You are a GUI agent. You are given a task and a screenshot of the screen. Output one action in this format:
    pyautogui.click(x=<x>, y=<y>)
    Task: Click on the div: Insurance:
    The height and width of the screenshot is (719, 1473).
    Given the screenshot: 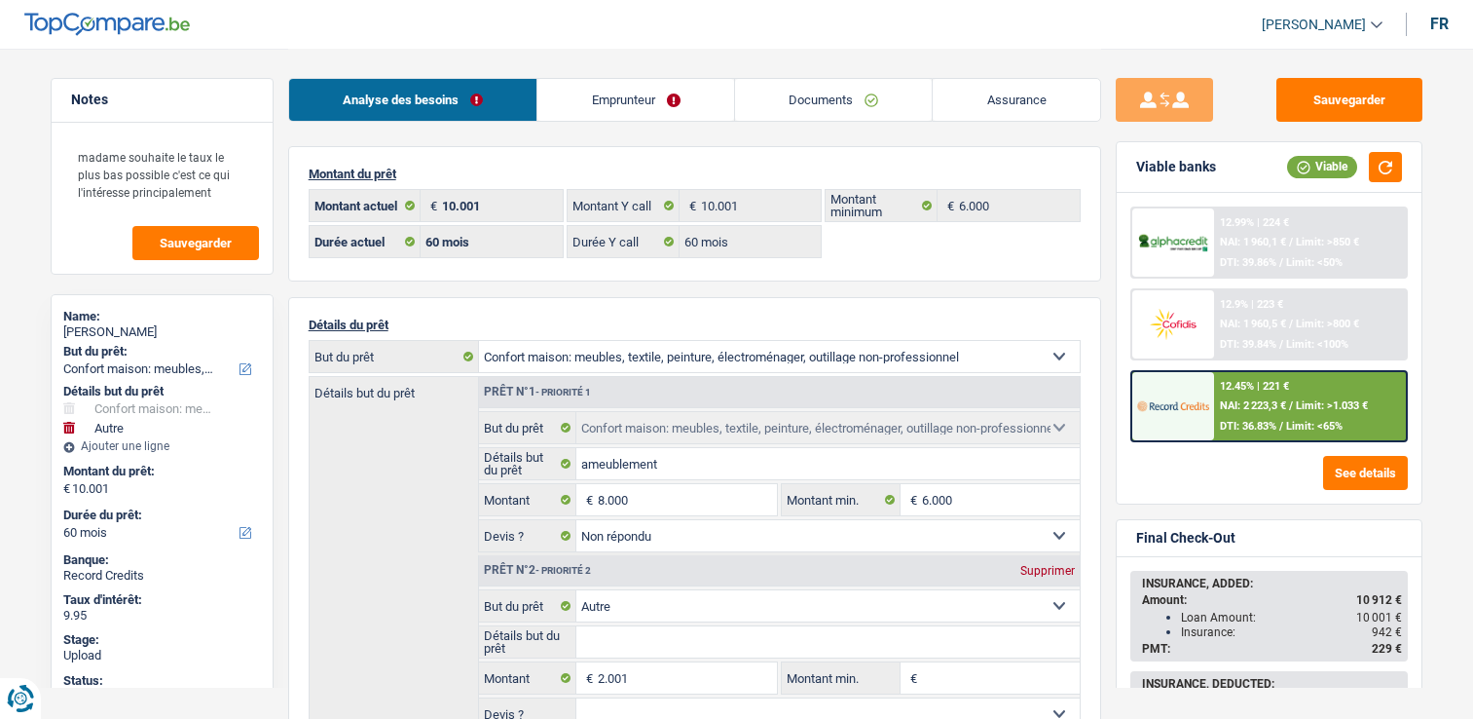 What is the action you would take?
    pyautogui.click(x=1291, y=632)
    